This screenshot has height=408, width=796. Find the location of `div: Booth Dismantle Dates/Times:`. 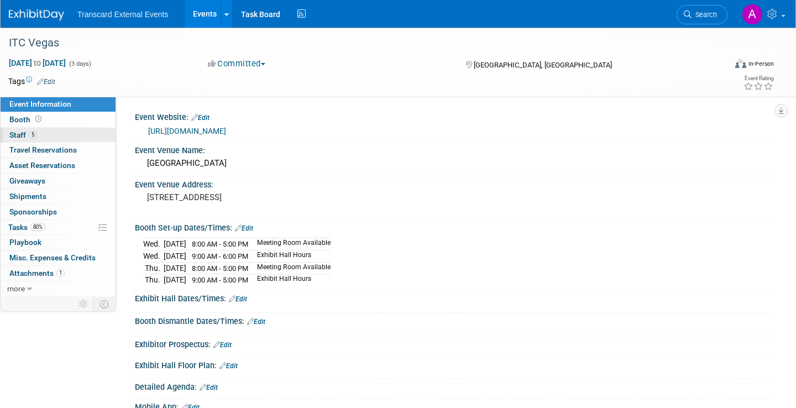

div: Booth Dismantle Dates/Times: is located at coordinates (455, 320).